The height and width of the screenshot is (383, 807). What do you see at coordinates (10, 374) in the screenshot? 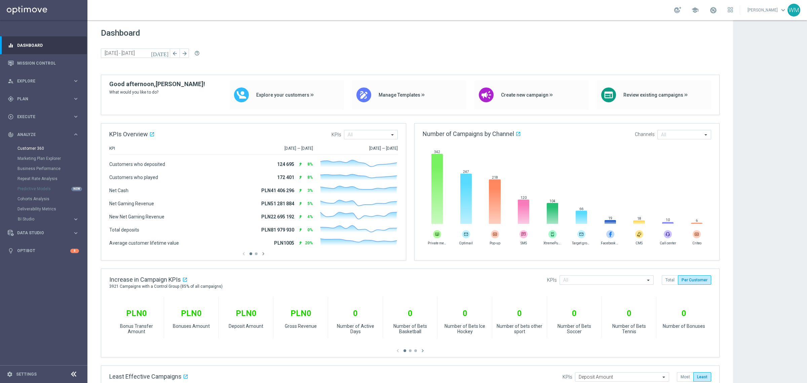
I see `i: settings` at bounding box center [10, 374].